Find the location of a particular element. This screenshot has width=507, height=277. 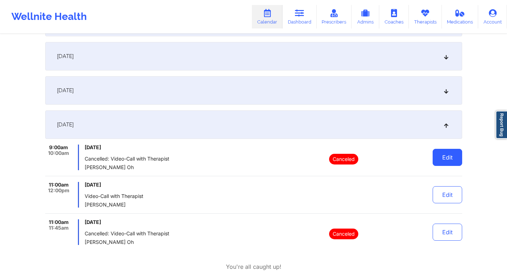

a: Report Bug is located at coordinates (501, 125).